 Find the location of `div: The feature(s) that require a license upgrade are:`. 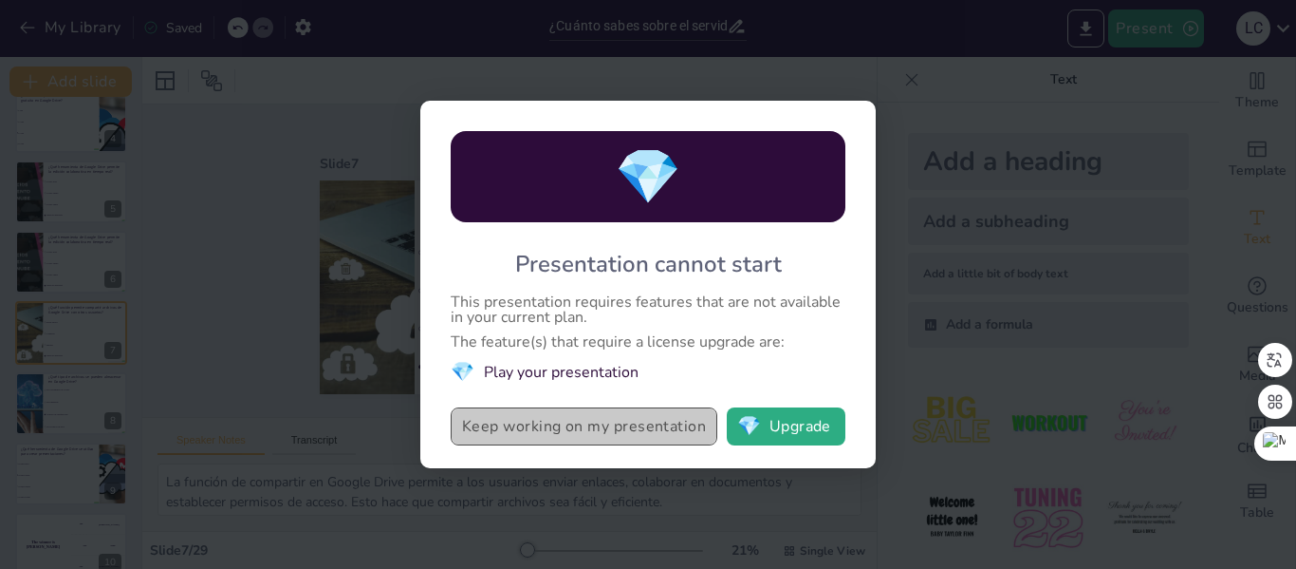

div: The feature(s) that require a license upgrade are: is located at coordinates (648, 342).